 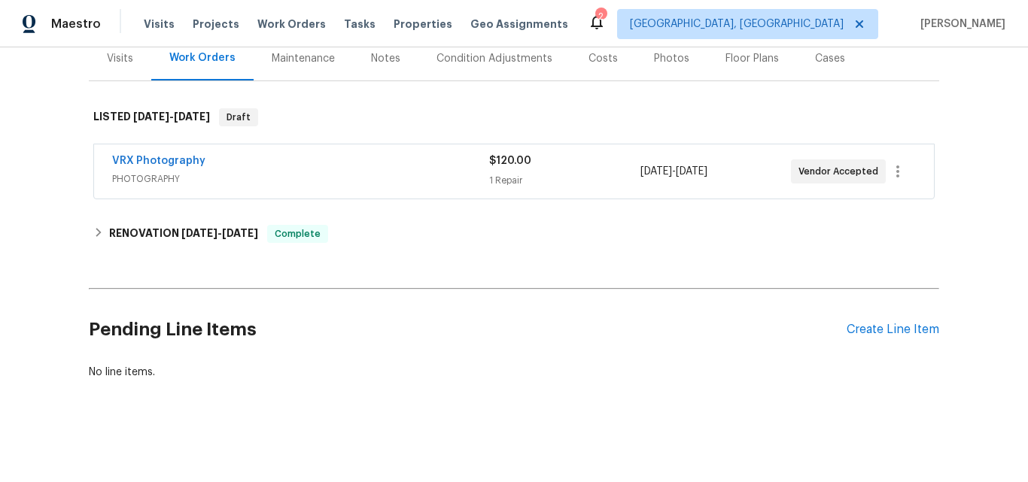 What do you see at coordinates (120, 59) in the screenshot?
I see `div: Visits` at bounding box center [120, 59].